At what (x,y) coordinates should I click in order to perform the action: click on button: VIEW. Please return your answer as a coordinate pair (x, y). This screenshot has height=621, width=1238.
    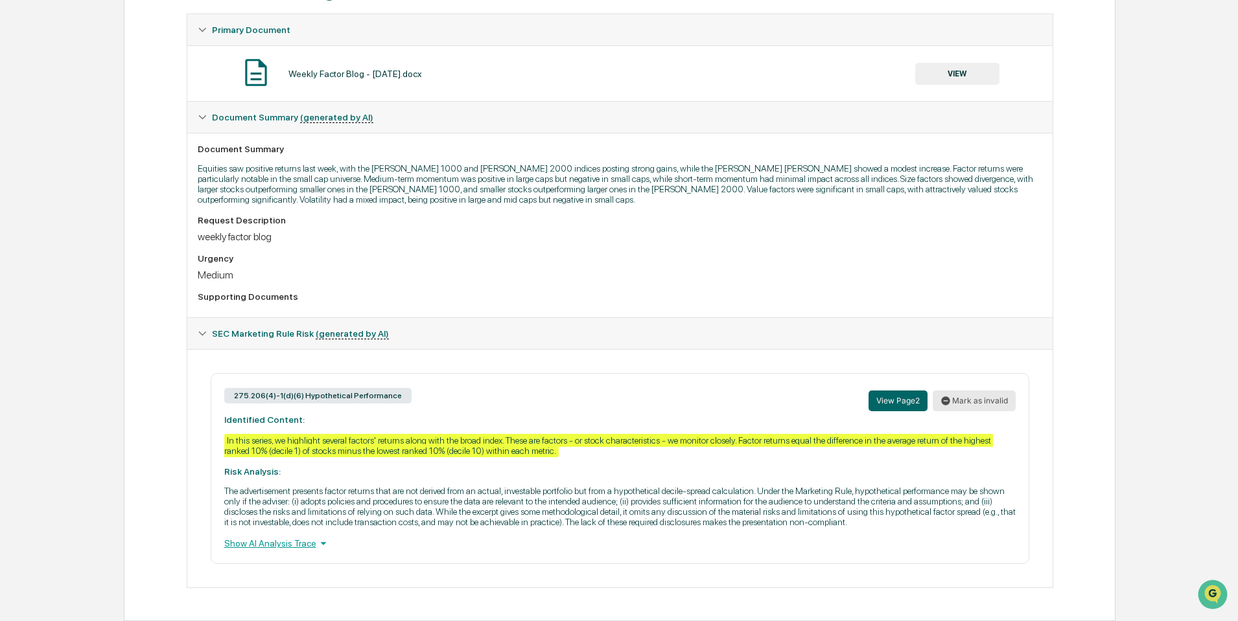
    Looking at the image, I should click on (957, 74).